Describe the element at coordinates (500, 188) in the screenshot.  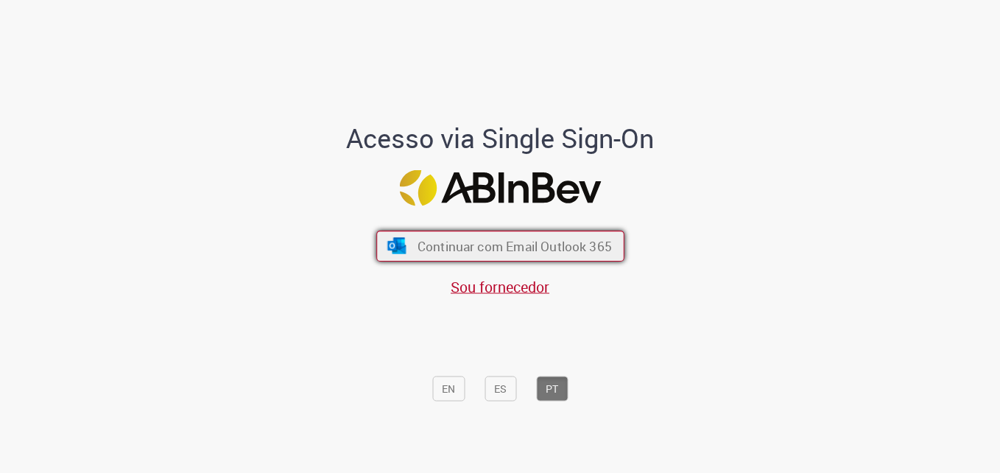
I see `img: Logo ABInBev` at that location.